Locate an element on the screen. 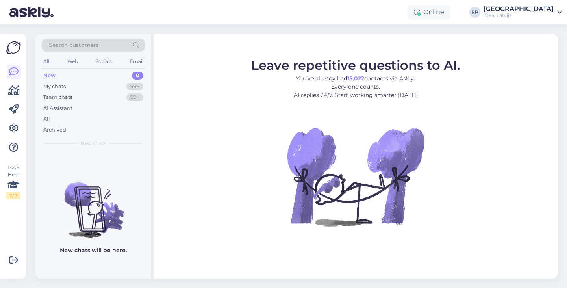  p: New chats will be here. is located at coordinates (93, 250).